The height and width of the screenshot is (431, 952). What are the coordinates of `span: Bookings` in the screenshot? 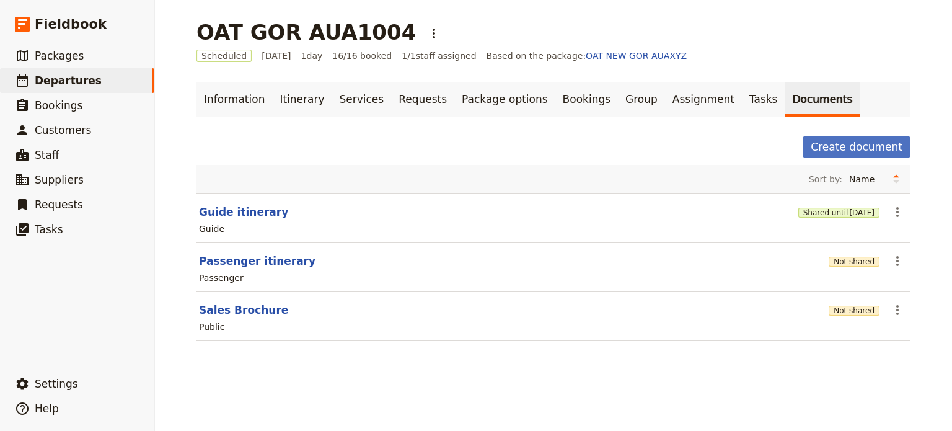 It's located at (58, 105).